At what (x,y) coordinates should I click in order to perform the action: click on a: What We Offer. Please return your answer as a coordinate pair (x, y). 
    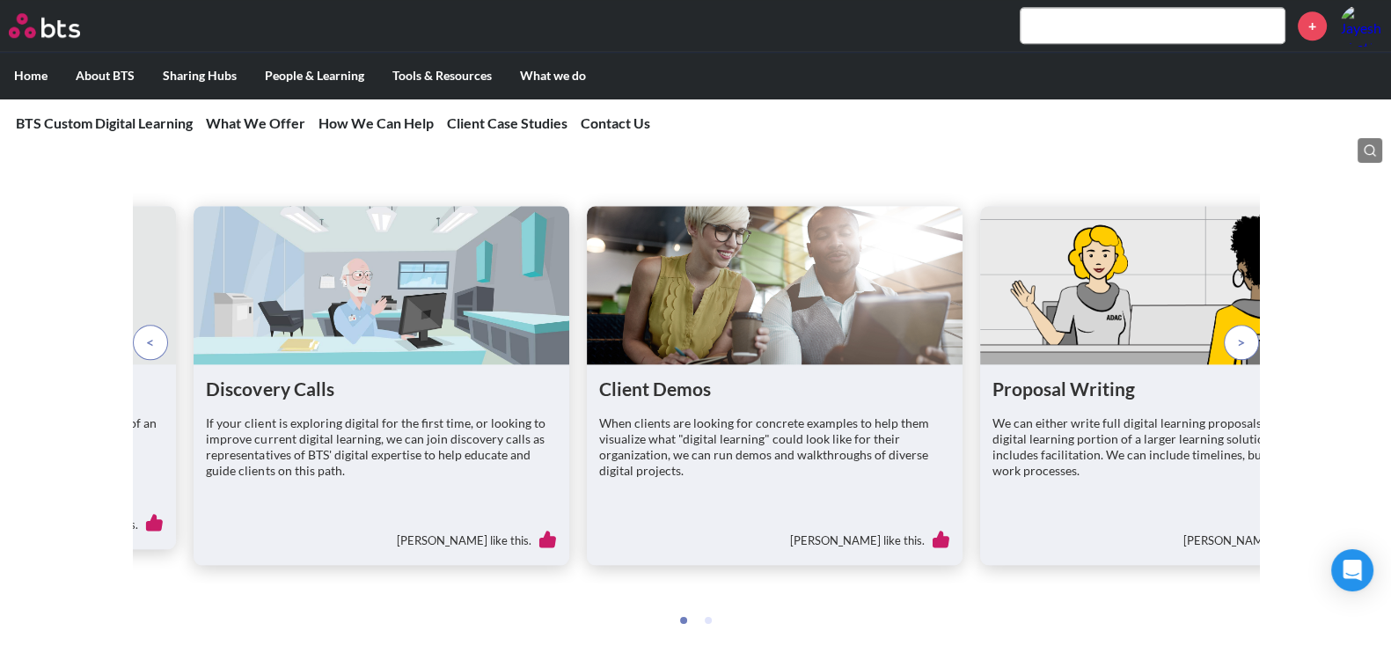
    Looking at the image, I should click on (255, 122).